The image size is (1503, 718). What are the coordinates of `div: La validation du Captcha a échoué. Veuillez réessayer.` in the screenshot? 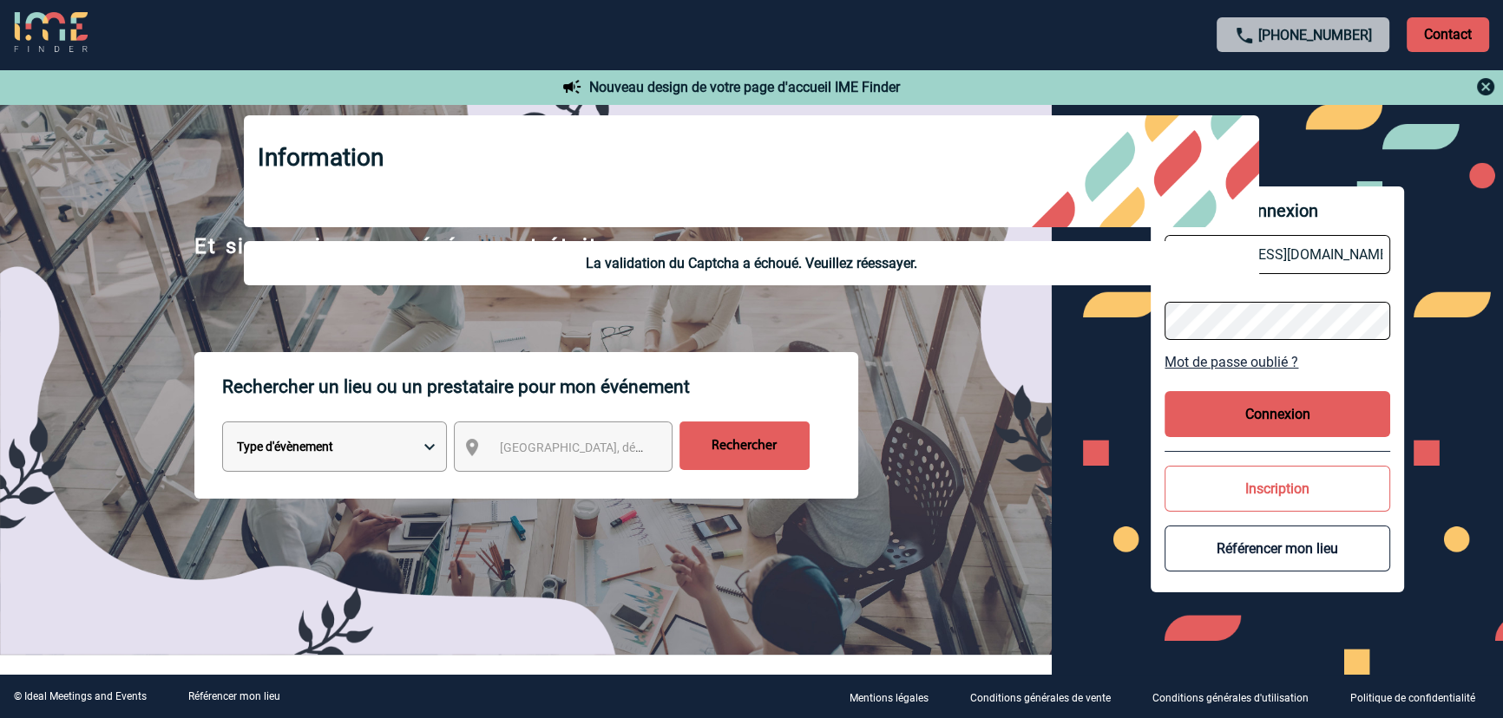 It's located at (751, 263).